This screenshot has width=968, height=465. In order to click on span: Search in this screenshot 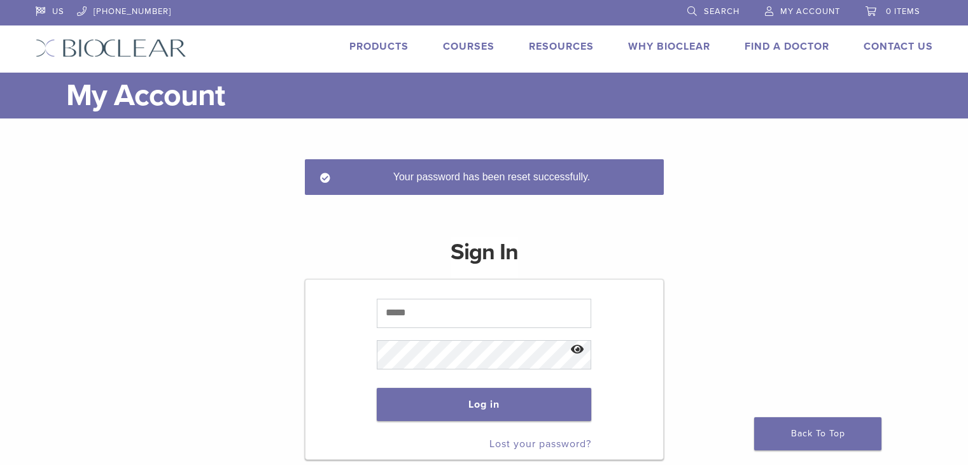, I will do `click(722, 11)`.